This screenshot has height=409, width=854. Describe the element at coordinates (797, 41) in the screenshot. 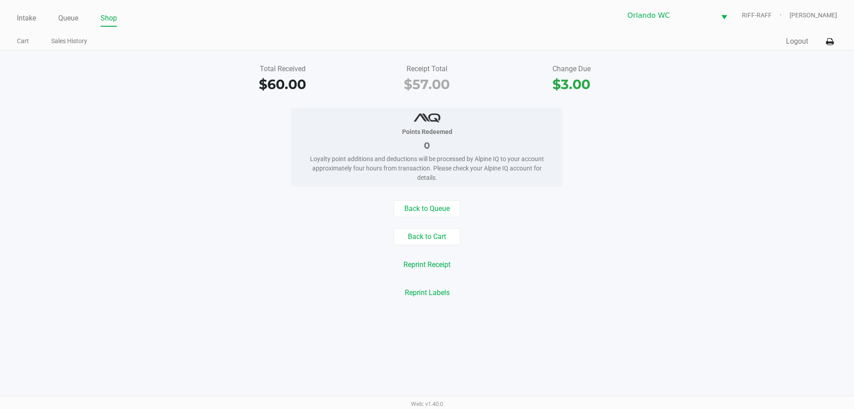

I see `button: Logout` at that location.